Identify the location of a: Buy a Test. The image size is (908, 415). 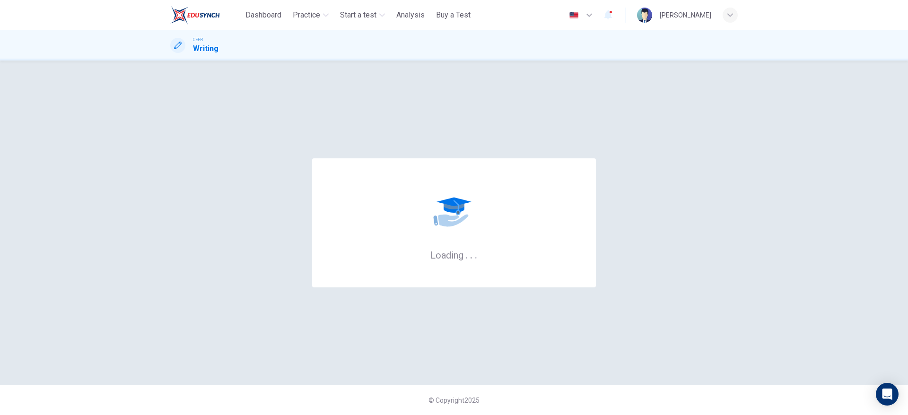
(453, 15).